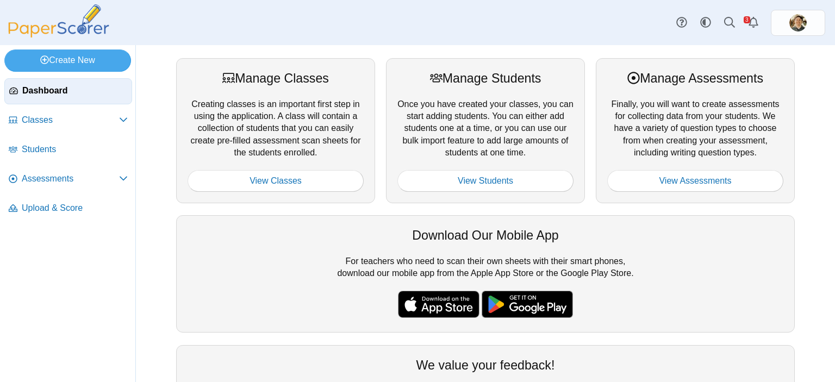 The height and width of the screenshot is (382, 835). I want to click on img: apple-store-badge.svg, so click(439, 305).